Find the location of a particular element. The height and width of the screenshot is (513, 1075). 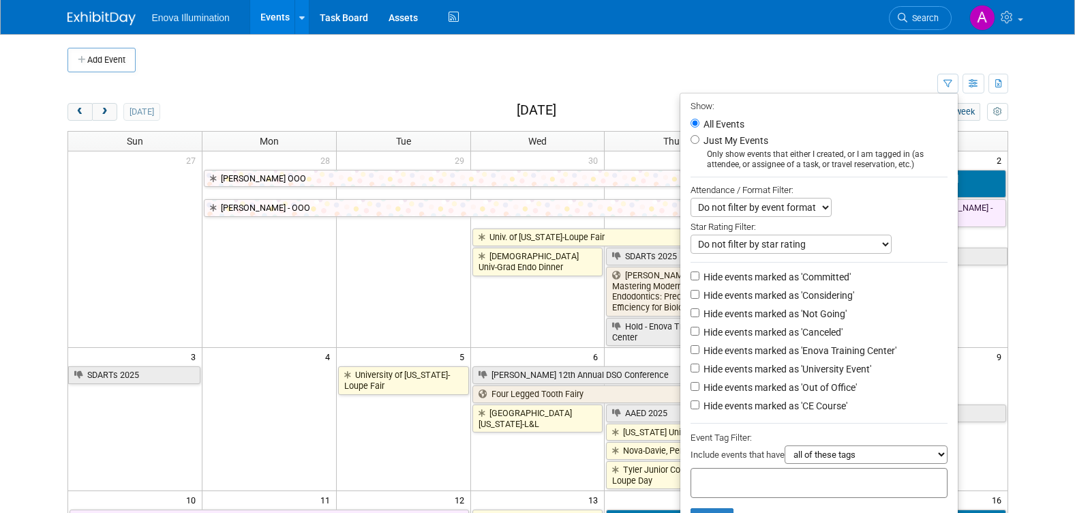

span: Sun is located at coordinates (135, 141).